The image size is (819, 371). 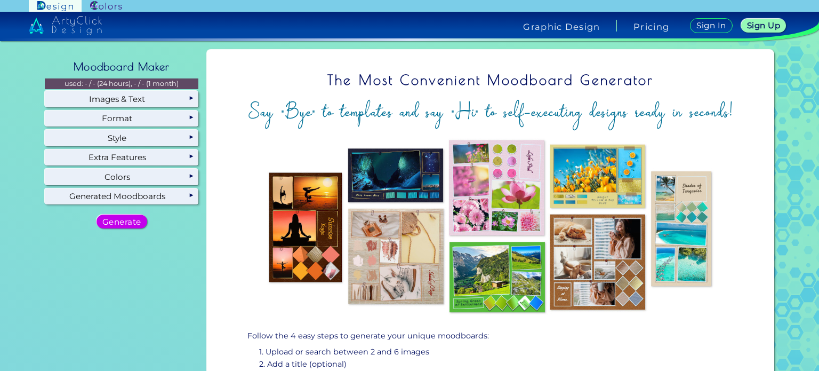 What do you see at coordinates (122, 177) in the screenshot?
I see `div: Colors` at bounding box center [122, 177].